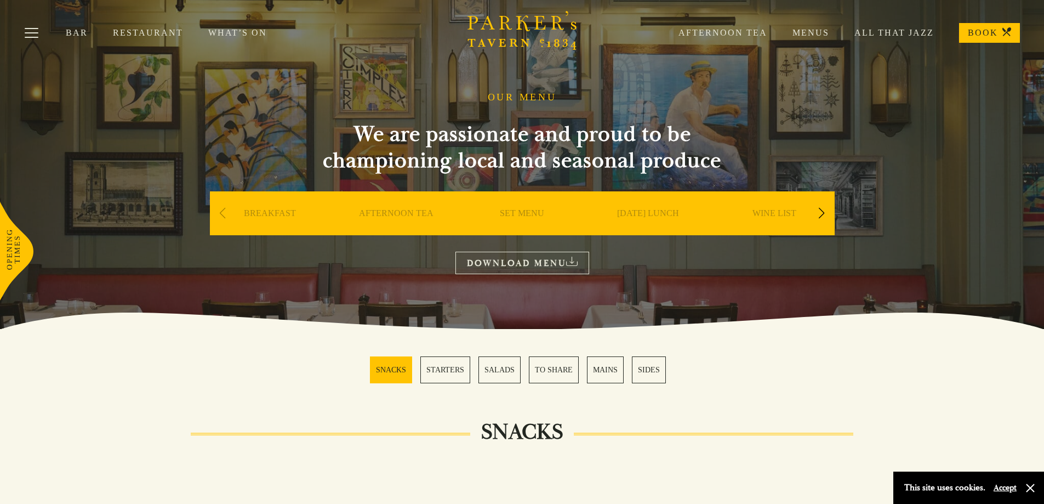  What do you see at coordinates (648, 230) in the screenshot?
I see `div: 4 / 9` at bounding box center [648, 230].